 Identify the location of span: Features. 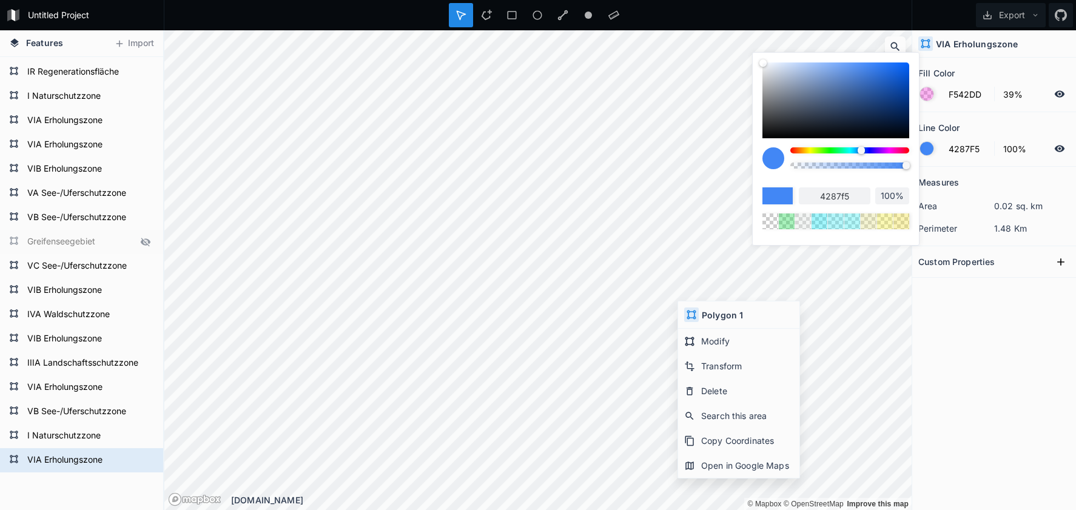
(44, 42).